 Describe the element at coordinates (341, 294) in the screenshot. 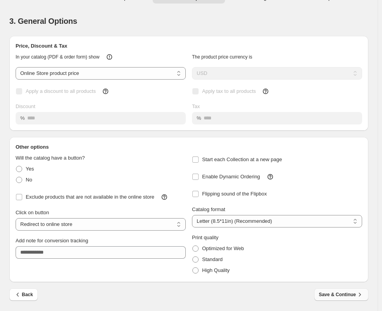

I see `span: Save & Continue` at that location.